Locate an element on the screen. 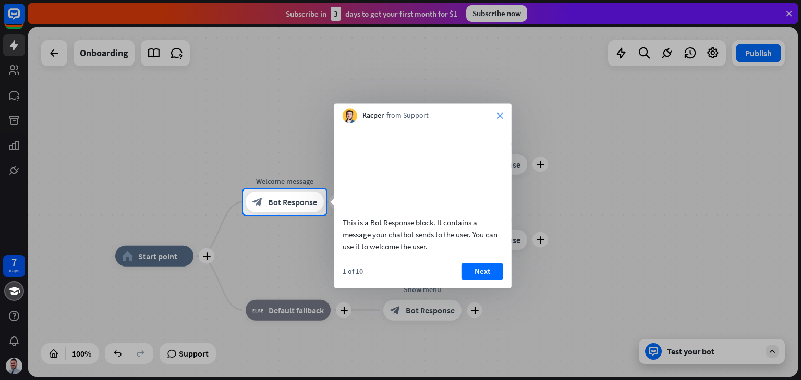  i: close is located at coordinates (500, 116).